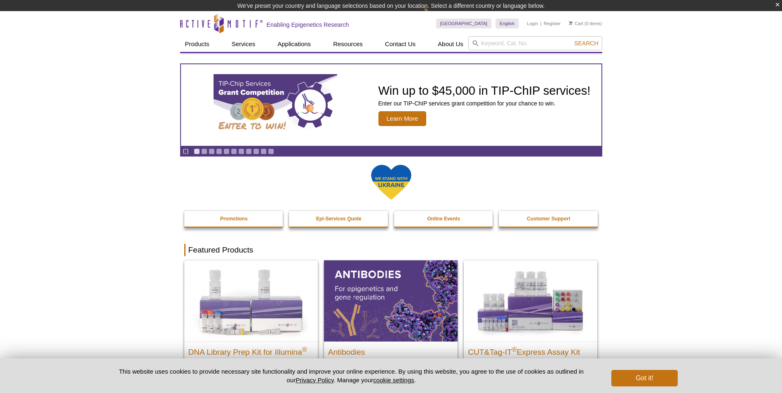 The height and width of the screenshot is (393, 782). What do you see at coordinates (644, 378) in the screenshot?
I see `button: Got it!` at bounding box center [644, 378].